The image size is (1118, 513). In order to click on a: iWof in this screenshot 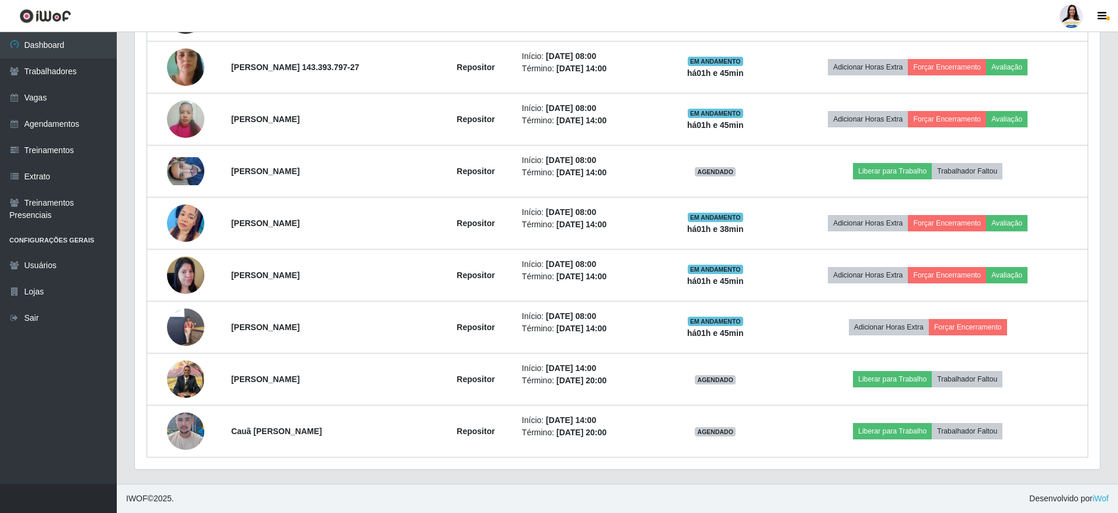, I will do `click(1101, 498)`.